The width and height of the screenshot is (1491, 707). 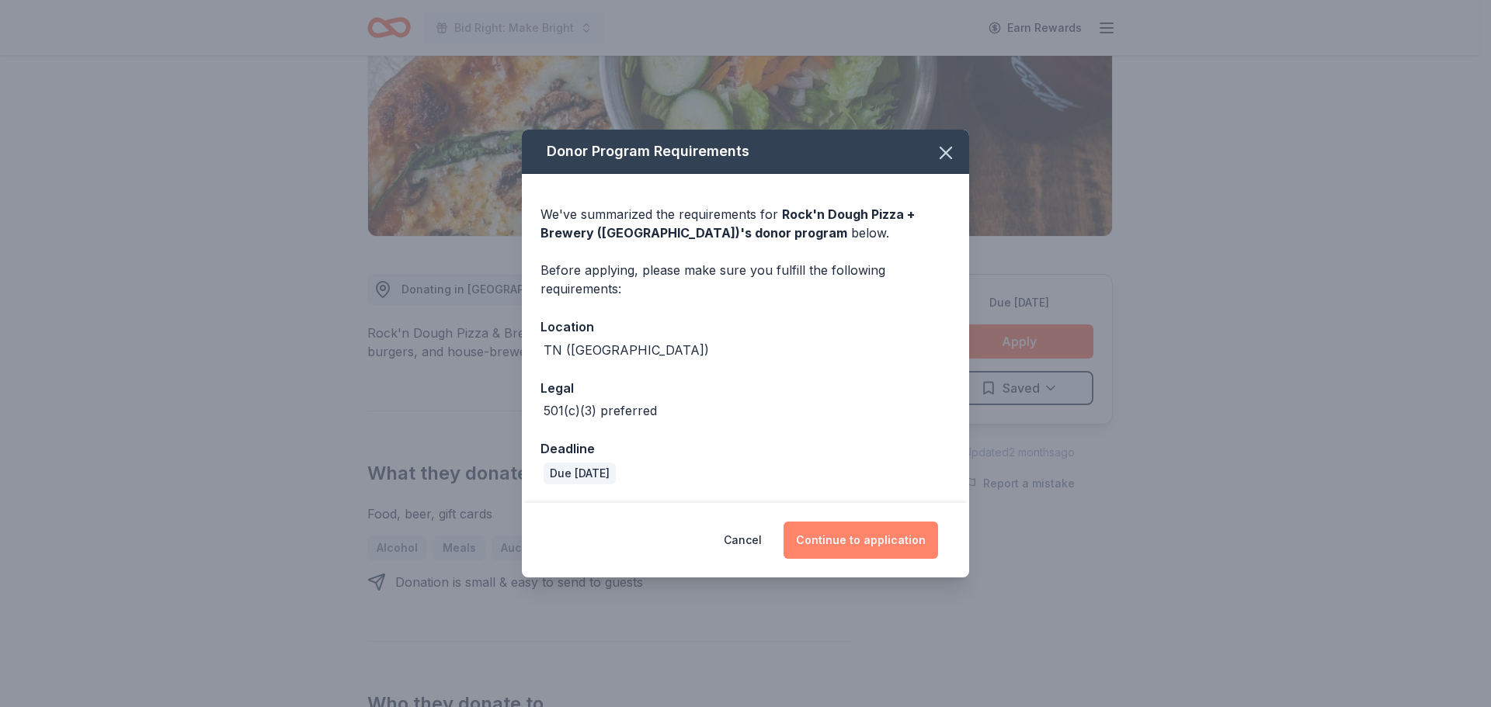 What do you see at coordinates (745, 327) in the screenshot?
I see `div: Location` at bounding box center [745, 327].